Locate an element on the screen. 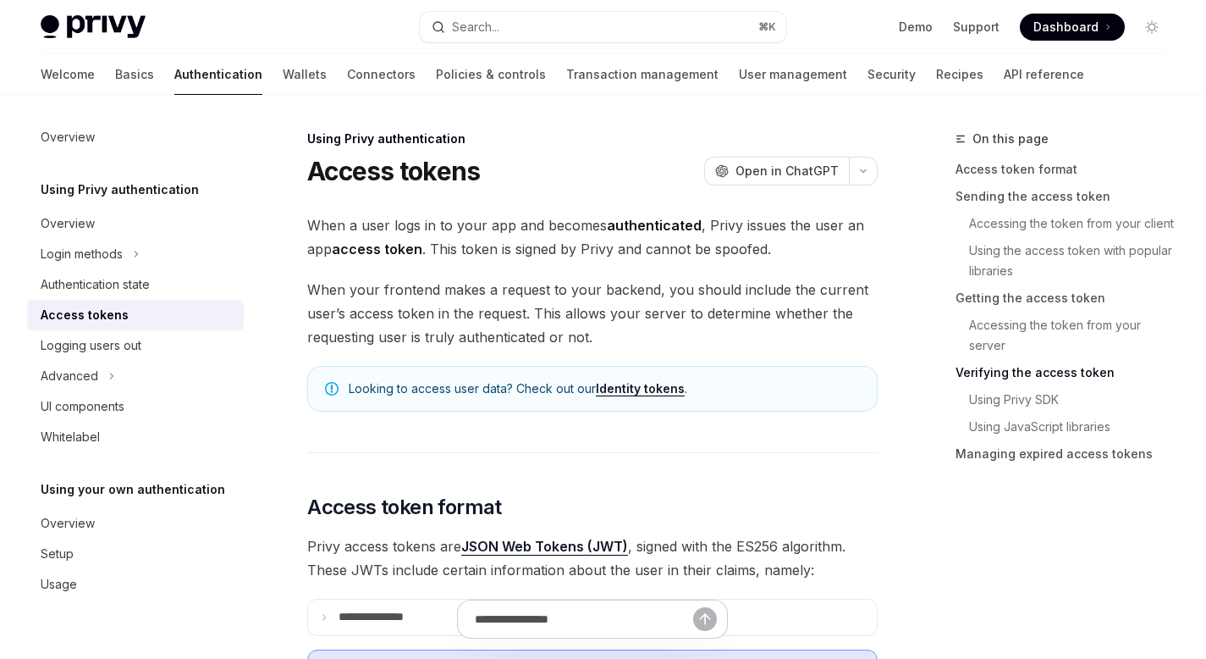 The width and height of the screenshot is (1206, 659). div: Logging users out is located at coordinates (91, 345).